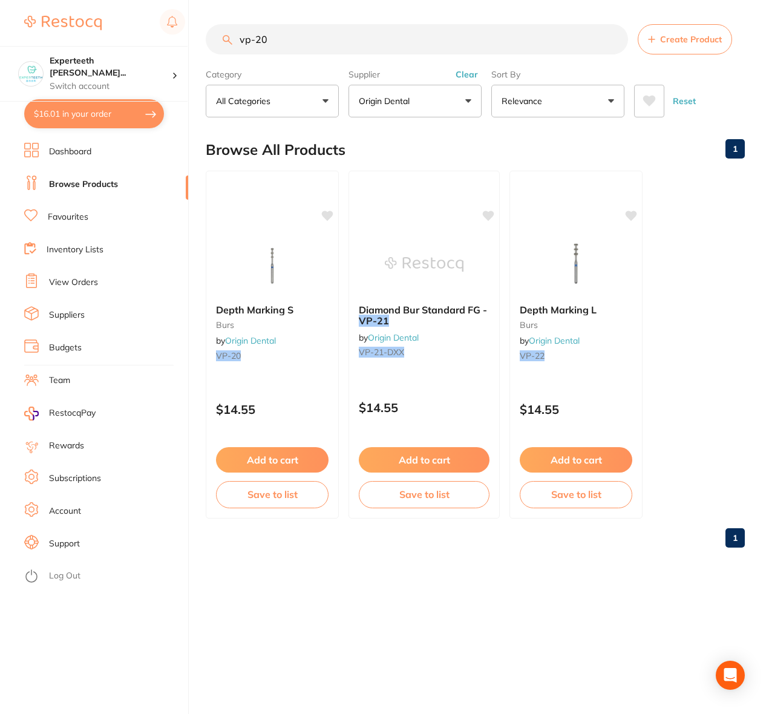 This screenshot has height=714, width=769. What do you see at coordinates (272, 74) in the screenshot?
I see `label: Category` at bounding box center [272, 74].